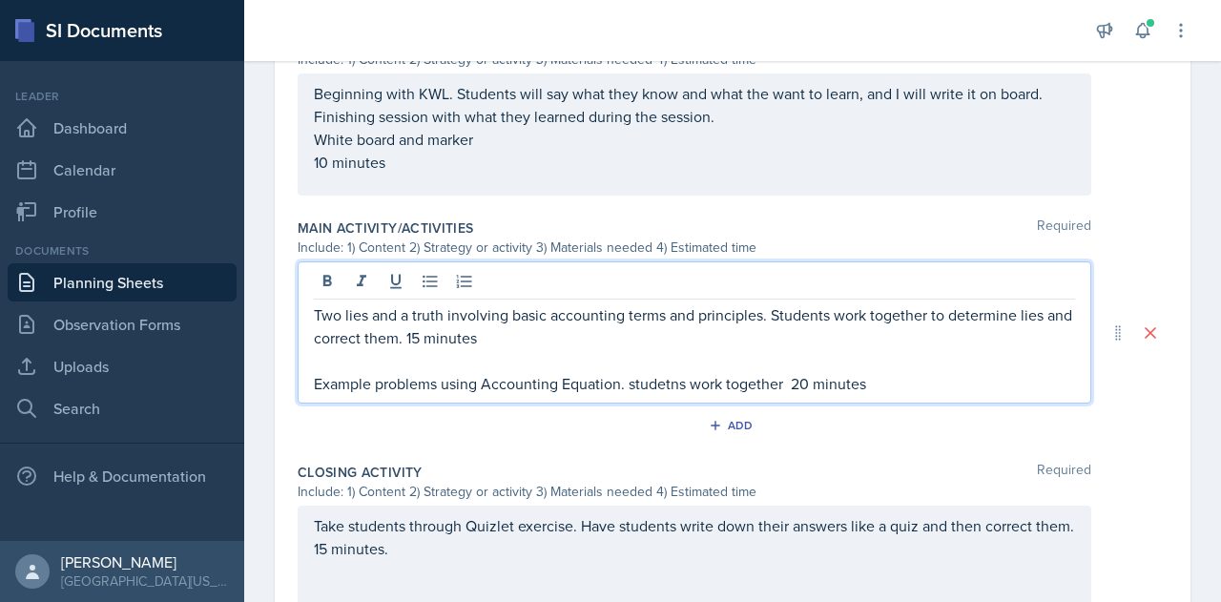 The height and width of the screenshot is (602, 1221). What do you see at coordinates (360, 472) in the screenshot?
I see `label: Closing Activity` at bounding box center [360, 472].